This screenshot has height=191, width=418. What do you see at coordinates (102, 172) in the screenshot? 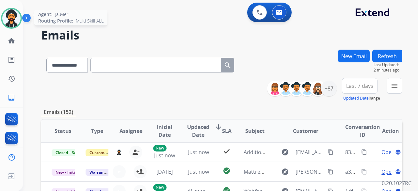
I see `span: Warranty Ops` at bounding box center [102, 172].